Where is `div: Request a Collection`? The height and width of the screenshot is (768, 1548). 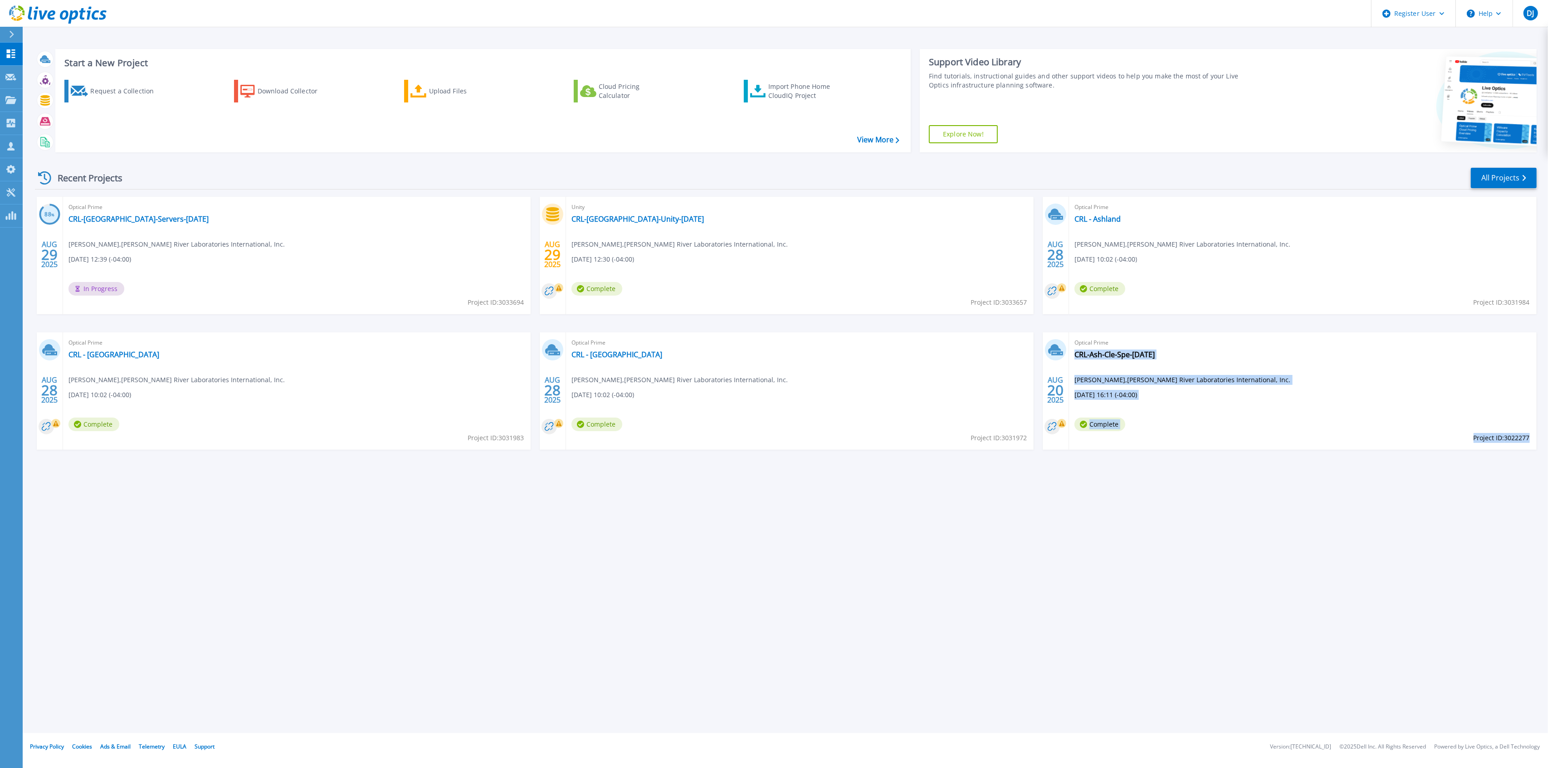
div: Request a Collection is located at coordinates (127, 91).